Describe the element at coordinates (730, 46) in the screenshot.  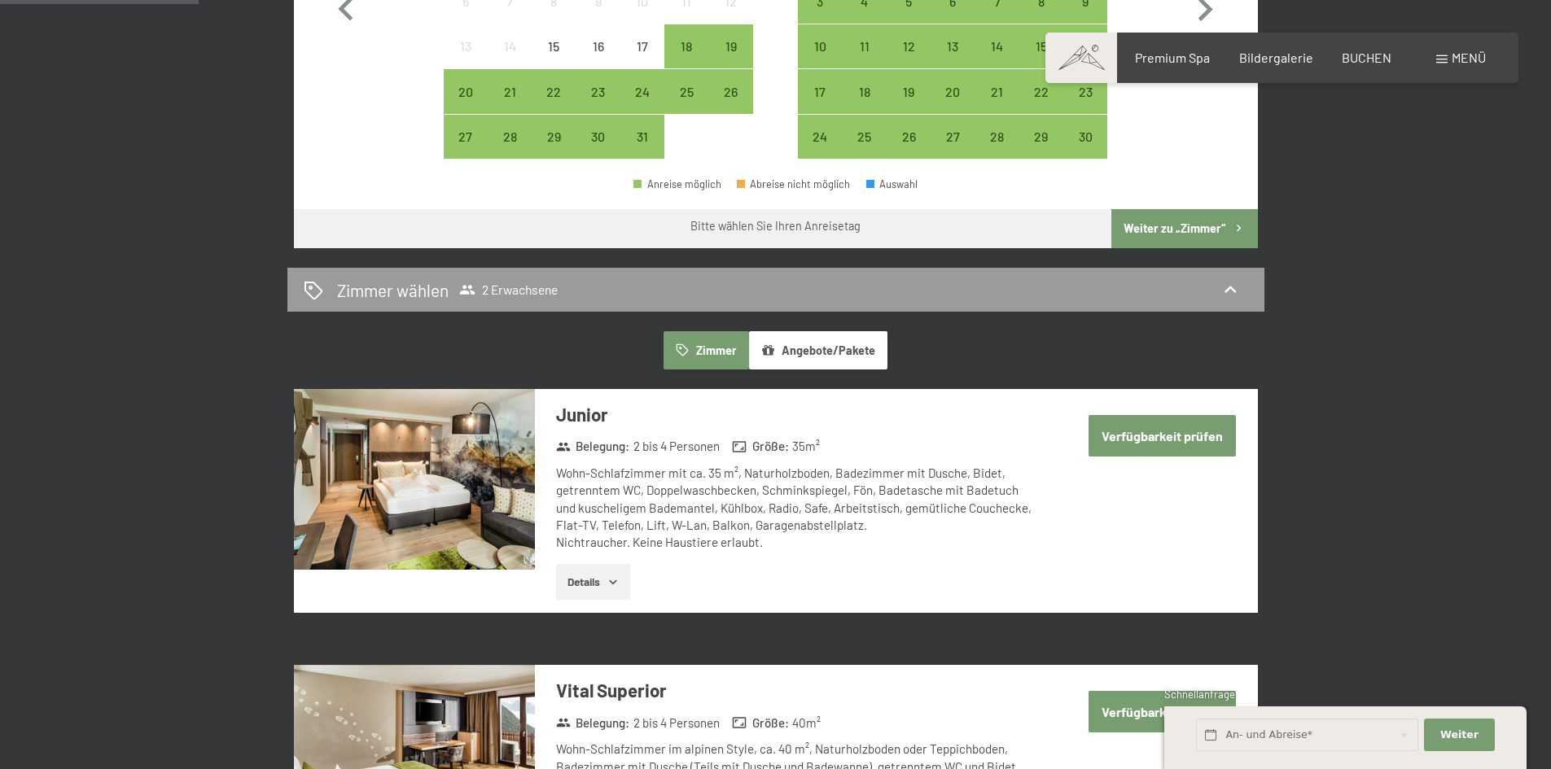
I see `div: Sun Oct 19 2025` at that location.